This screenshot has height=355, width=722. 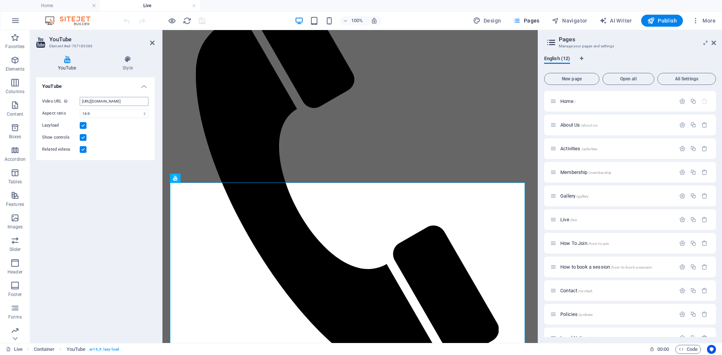 I want to click on span: /legal-notice, so click(x=599, y=338).